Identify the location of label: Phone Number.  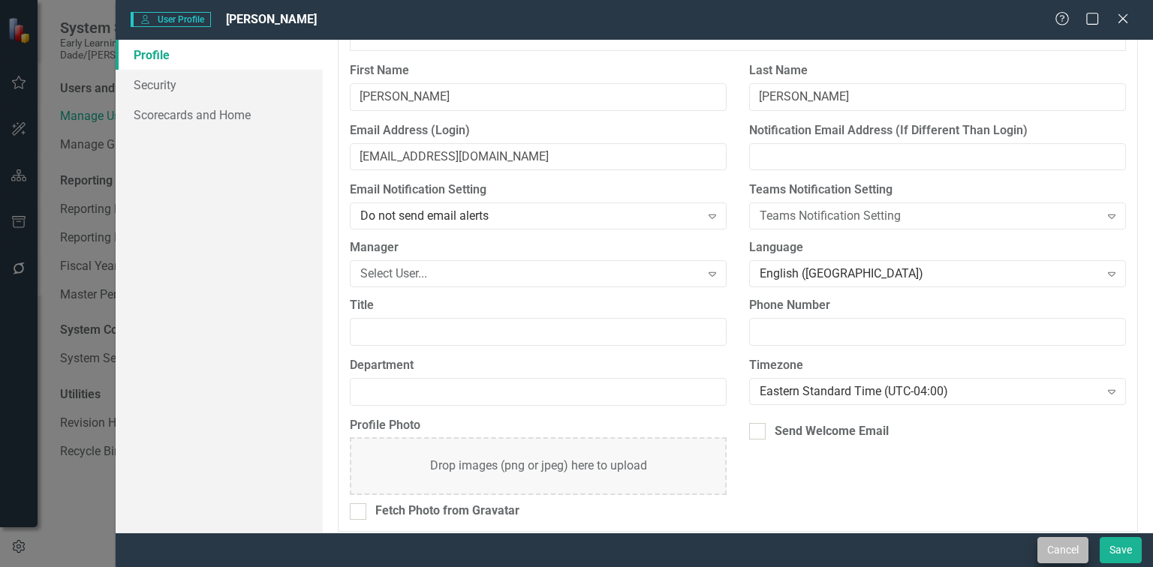
(937, 305).